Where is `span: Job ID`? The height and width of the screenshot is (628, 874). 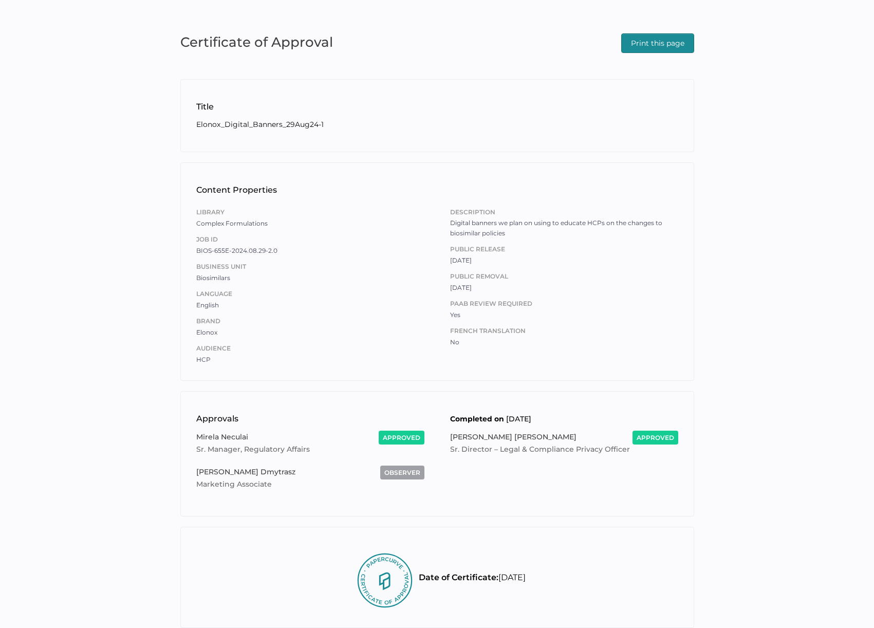 span: Job ID is located at coordinates (310, 239).